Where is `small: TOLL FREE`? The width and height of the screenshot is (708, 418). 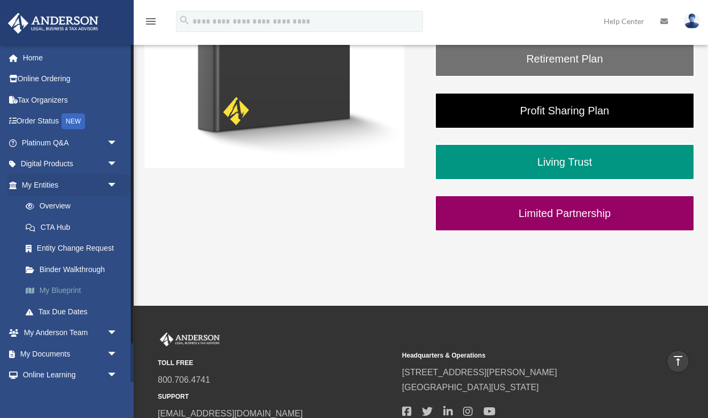 small: TOLL FREE is located at coordinates (276, 363).